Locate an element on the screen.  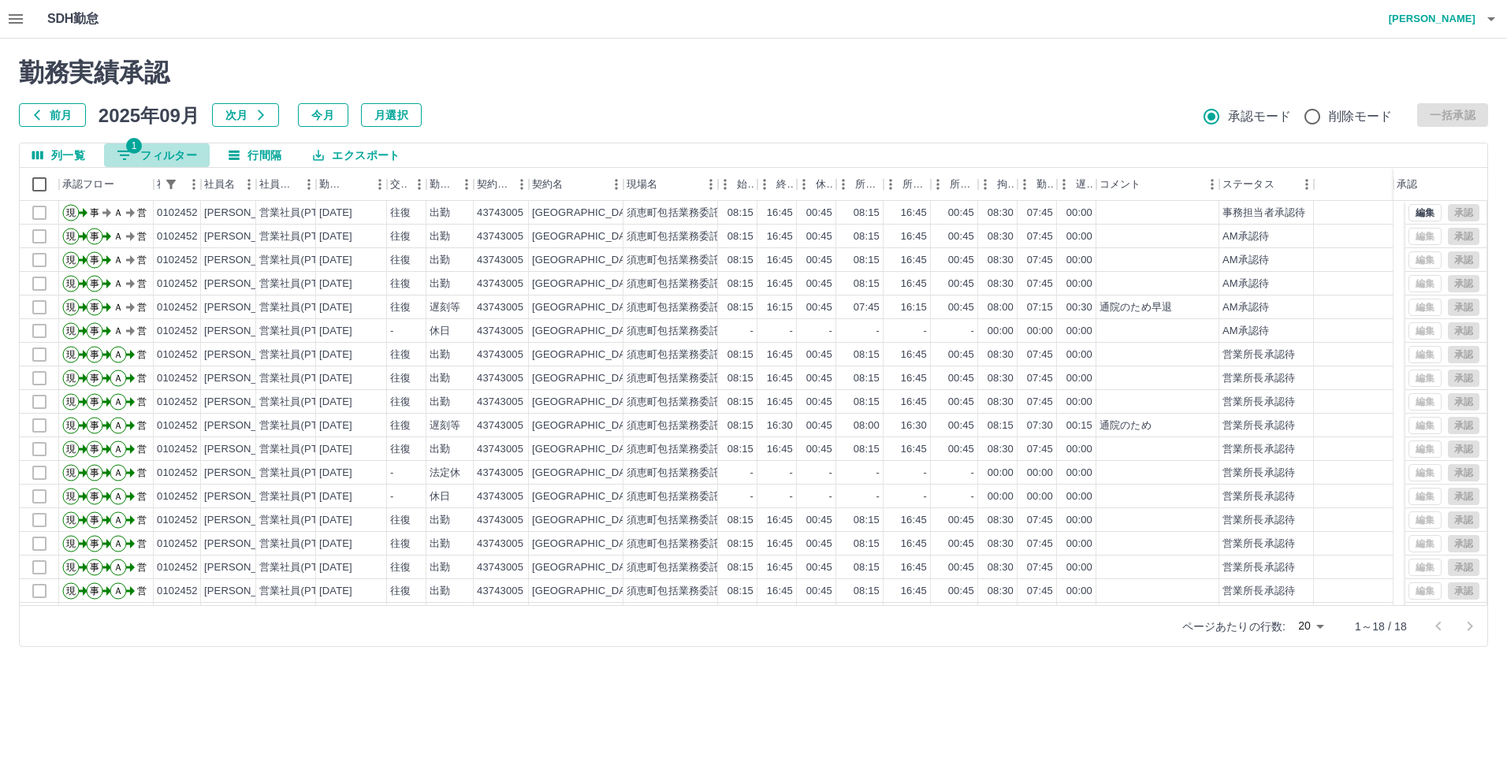
h5: 2025年09月 is located at coordinates (149, 115).